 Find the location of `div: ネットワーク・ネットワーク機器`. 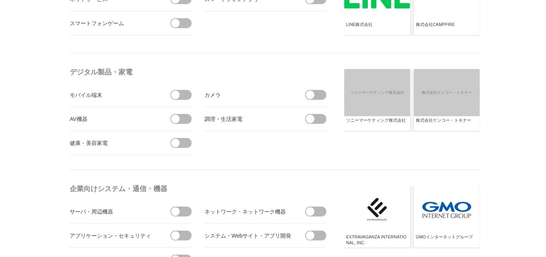

div: ネットワーク・ネットワーク機器 is located at coordinates (248, 211).